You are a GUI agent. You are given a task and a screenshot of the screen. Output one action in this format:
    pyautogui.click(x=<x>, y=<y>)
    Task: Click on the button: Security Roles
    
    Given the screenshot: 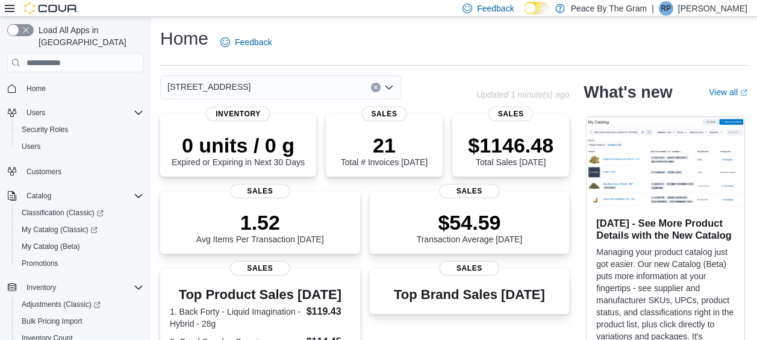 What is the action you would take?
    pyautogui.click(x=80, y=130)
    